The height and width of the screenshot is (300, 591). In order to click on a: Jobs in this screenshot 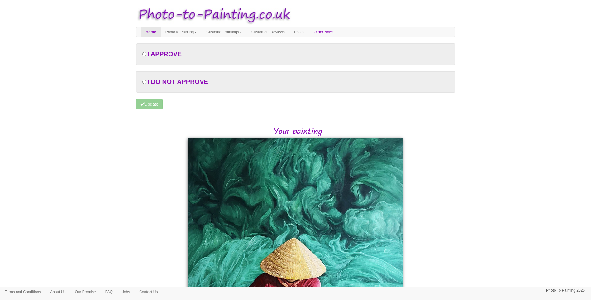, I will do `click(126, 292)`.